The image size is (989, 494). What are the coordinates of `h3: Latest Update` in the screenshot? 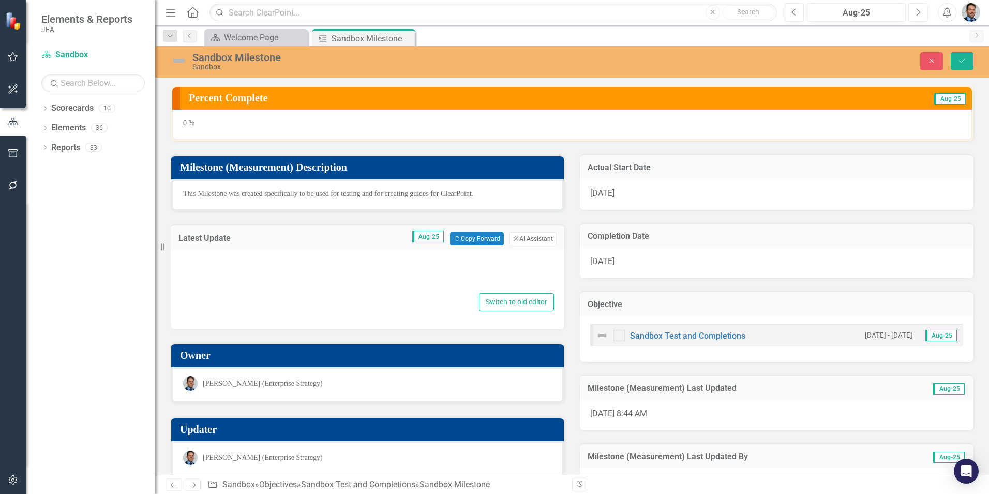 It's located at (229, 238).